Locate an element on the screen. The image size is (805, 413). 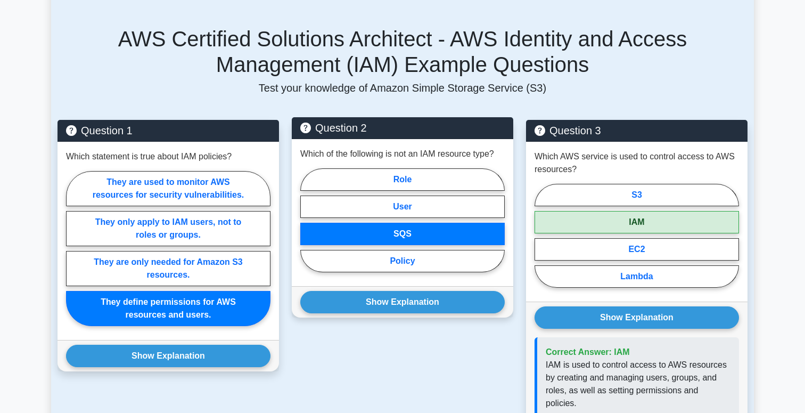
label: Role is located at coordinates (403, 179).